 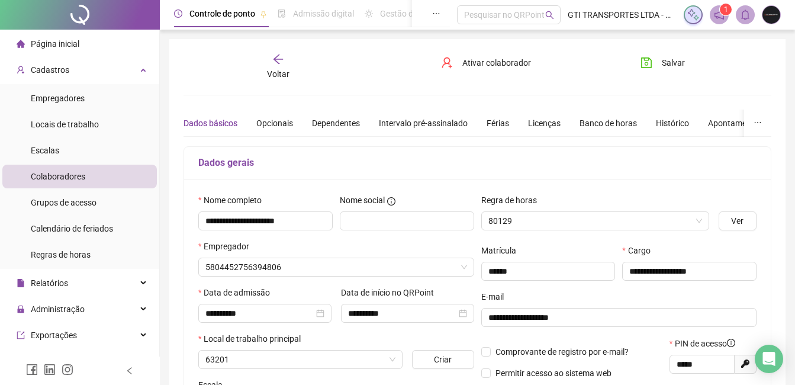 What do you see at coordinates (60, 255) in the screenshot?
I see `span: Regras de horas` at bounding box center [60, 255].